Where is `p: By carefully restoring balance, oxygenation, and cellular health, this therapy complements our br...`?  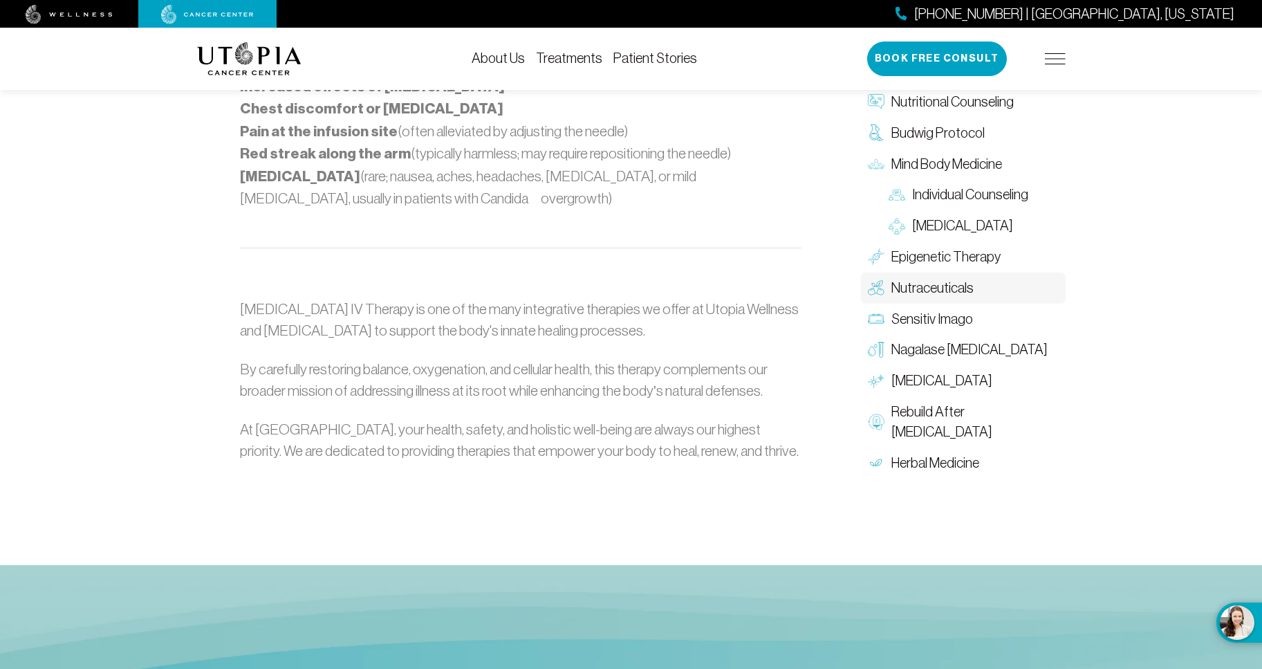 p: By carefully restoring balance, oxygenation, and cellular health, this therapy complements our br... is located at coordinates (521, 380).